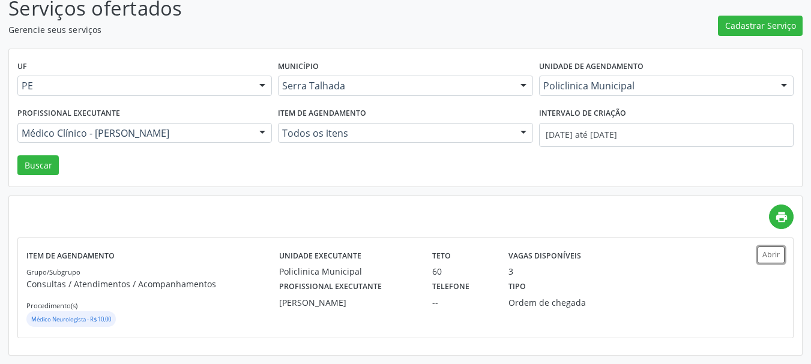 This screenshot has width=811, height=364. What do you see at coordinates (441, 256) in the screenshot?
I see `label: Teto` at bounding box center [441, 256].